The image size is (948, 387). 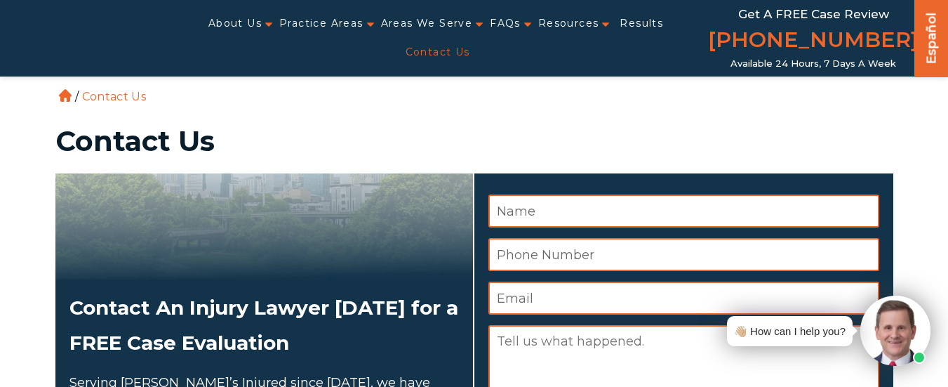 What do you see at coordinates (684, 298) in the screenshot?
I see `input: Email` at bounding box center [684, 298].